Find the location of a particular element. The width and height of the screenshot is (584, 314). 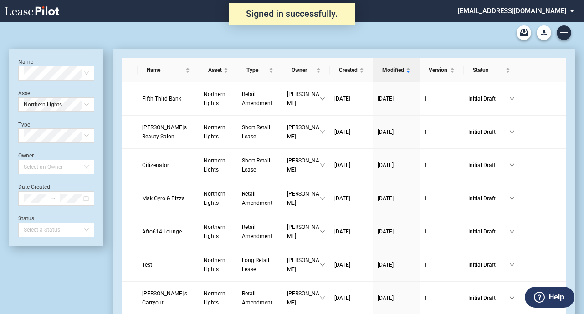

label: Asset is located at coordinates (25, 93).